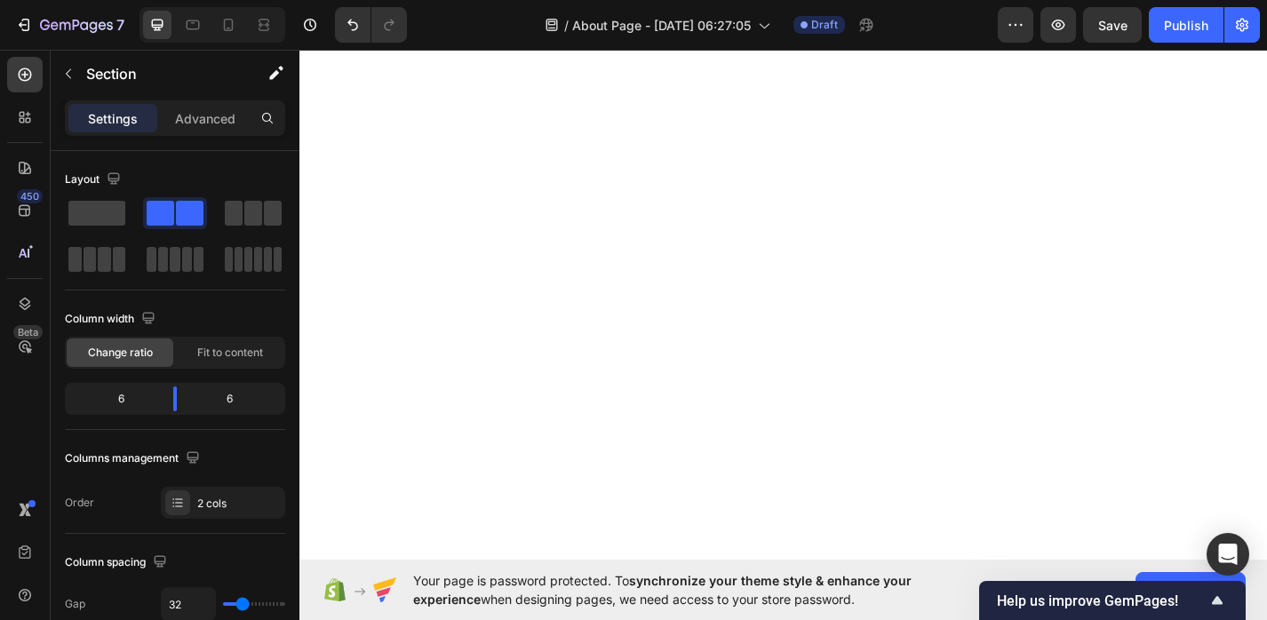 The image size is (1267, 620). Describe the element at coordinates (1186, 25) in the screenshot. I see `button: Publish` at that location.